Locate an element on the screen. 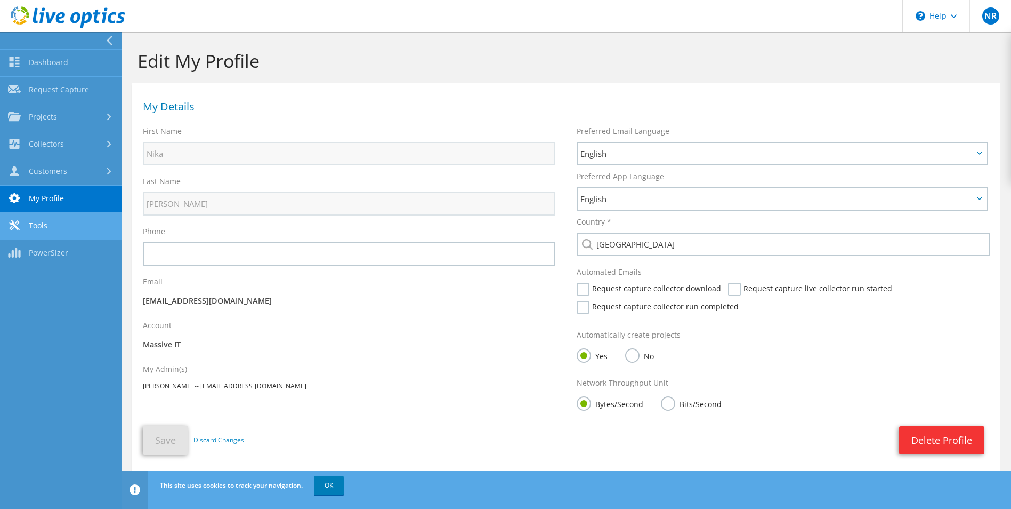 The width and height of the screenshot is (1011, 509). label: Automated Emails is located at coordinates (609, 272).